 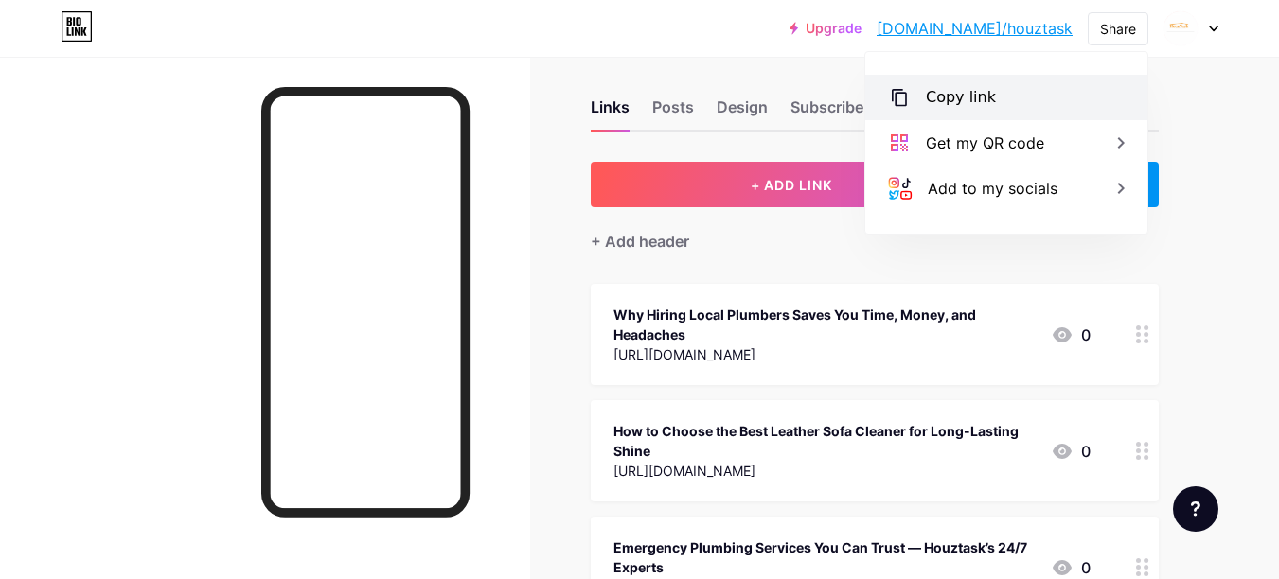 What do you see at coordinates (961, 98) in the screenshot?
I see `div: Copy link` at bounding box center [961, 98].